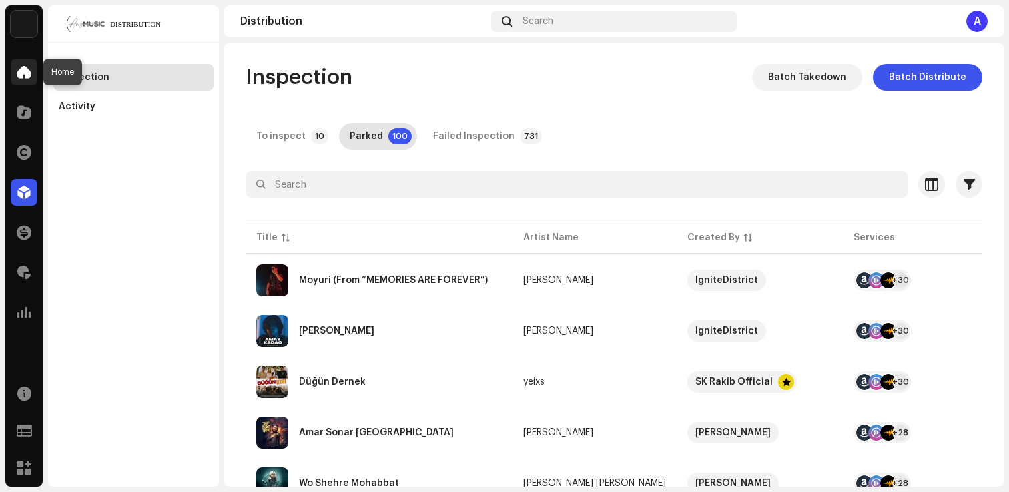 This screenshot has height=492, width=1009. I want to click on span: SK Rakib Official, so click(760, 382).